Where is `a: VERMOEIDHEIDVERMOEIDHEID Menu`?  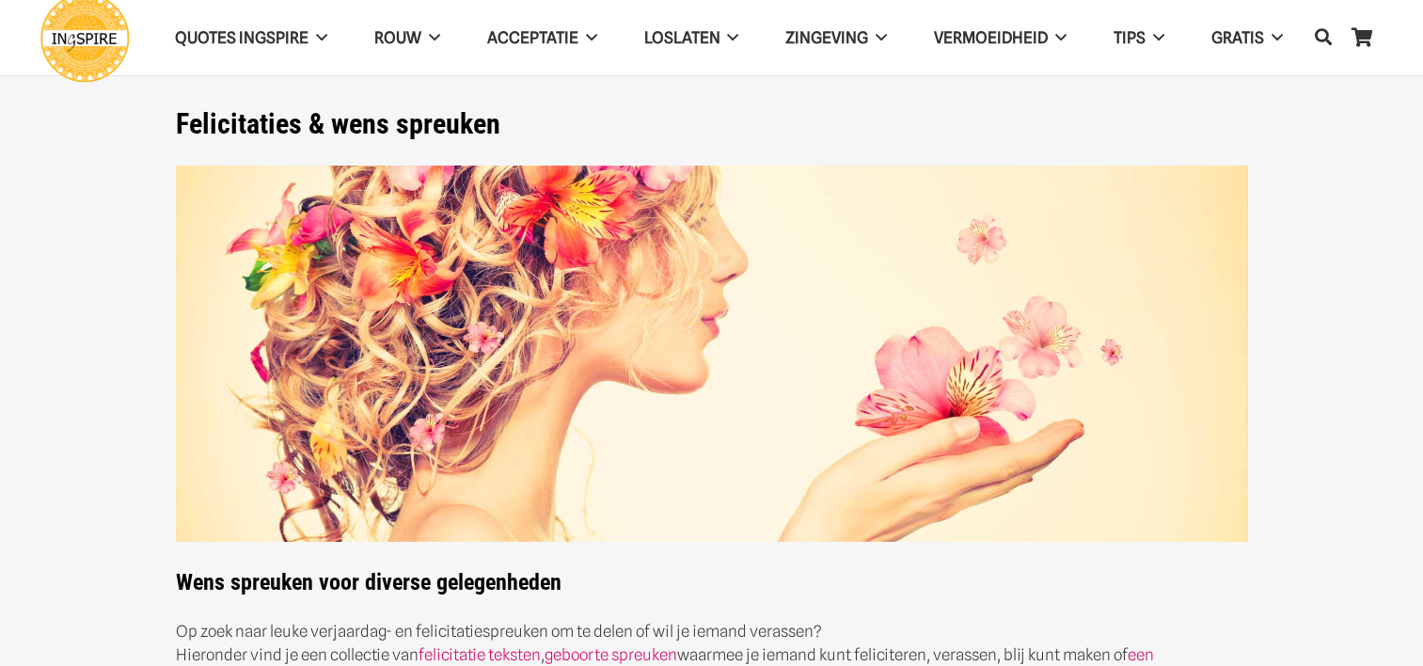 a: VERMOEIDHEIDVERMOEIDHEID Menu is located at coordinates (999, 38).